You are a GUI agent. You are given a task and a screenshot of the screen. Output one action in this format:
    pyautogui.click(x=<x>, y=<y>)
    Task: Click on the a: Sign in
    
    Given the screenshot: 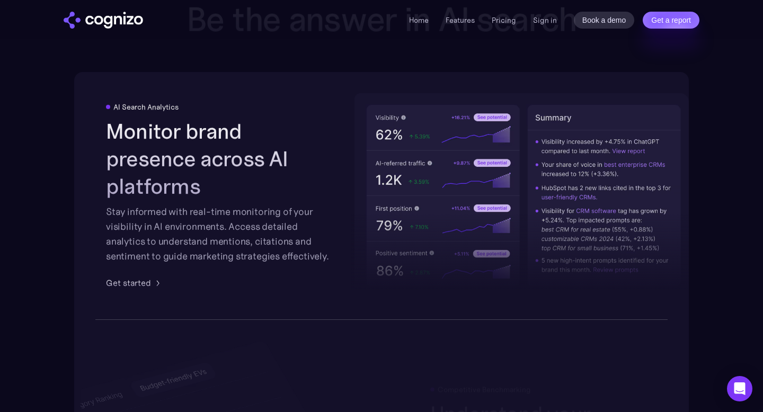 What is the action you would take?
    pyautogui.click(x=545, y=20)
    